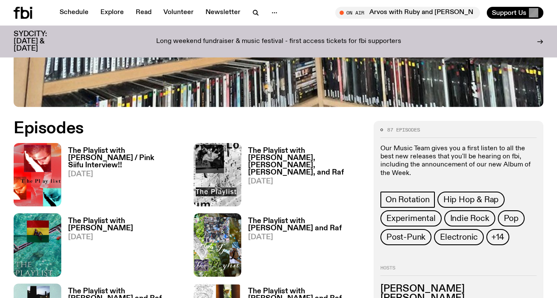  What do you see at coordinates (112, 13) in the screenshot?
I see `a: Explore` at bounding box center [112, 13].